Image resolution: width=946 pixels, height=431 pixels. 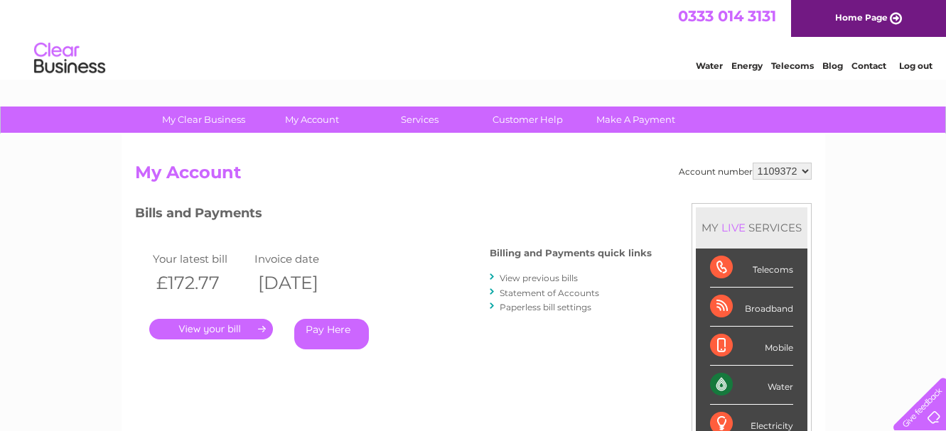 I want to click on th: £172.77, so click(x=200, y=283).